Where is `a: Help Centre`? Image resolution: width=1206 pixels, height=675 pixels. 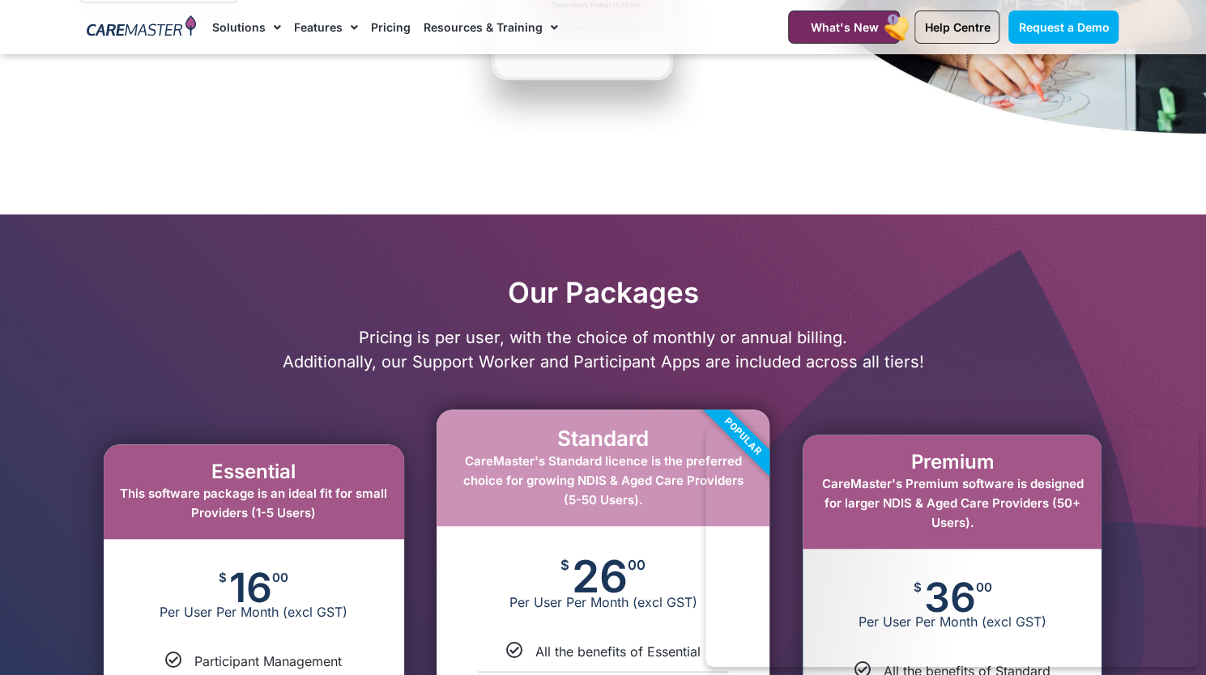 a: Help Centre is located at coordinates (956, 27).